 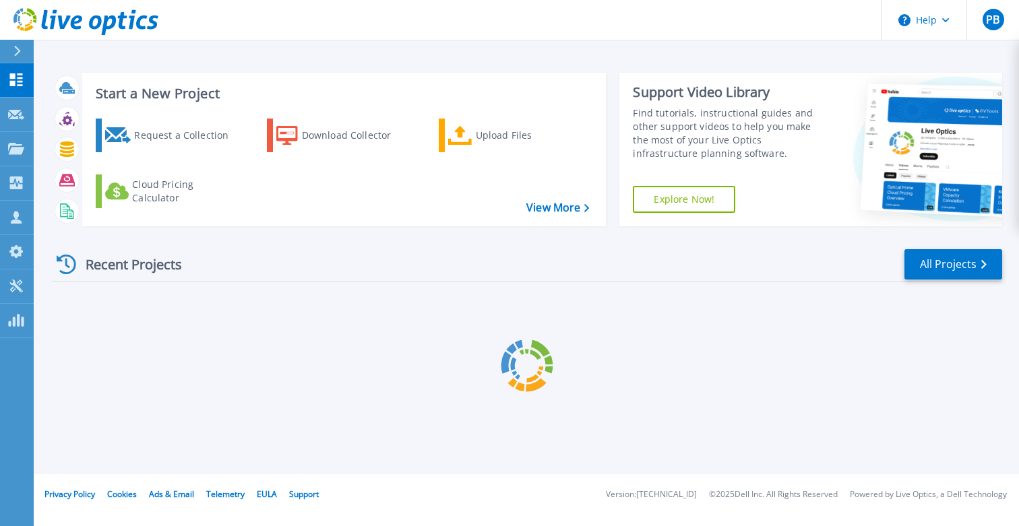 I want to click on a: Request a Collection, so click(x=170, y=135).